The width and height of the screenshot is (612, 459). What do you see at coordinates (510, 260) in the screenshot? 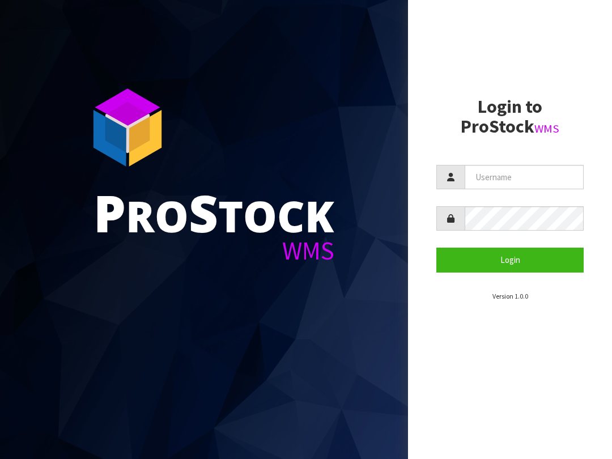
I see `button: Login` at bounding box center [510, 260].